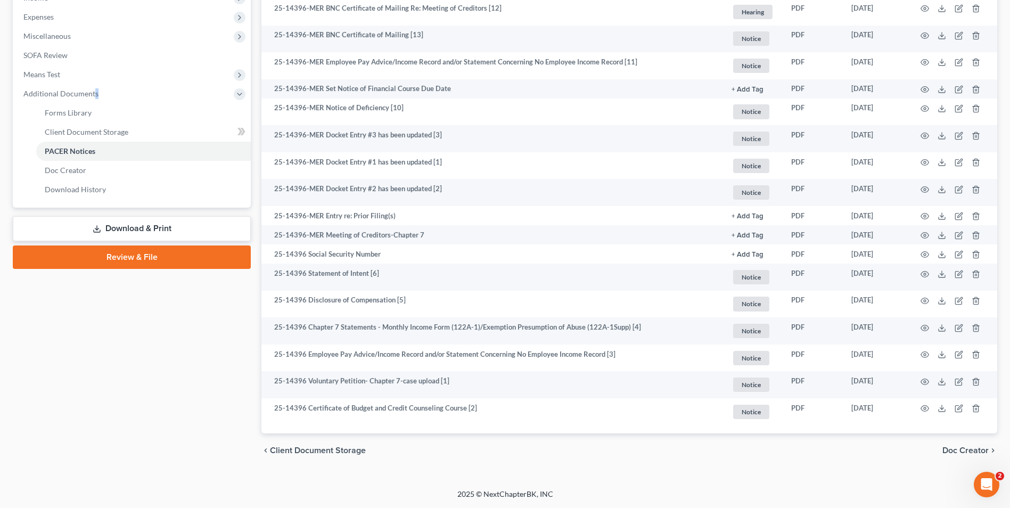 The width and height of the screenshot is (1010, 508). What do you see at coordinates (492, 277) in the screenshot?
I see `td: 25-14396 Statement of Intent [6]` at bounding box center [492, 277].